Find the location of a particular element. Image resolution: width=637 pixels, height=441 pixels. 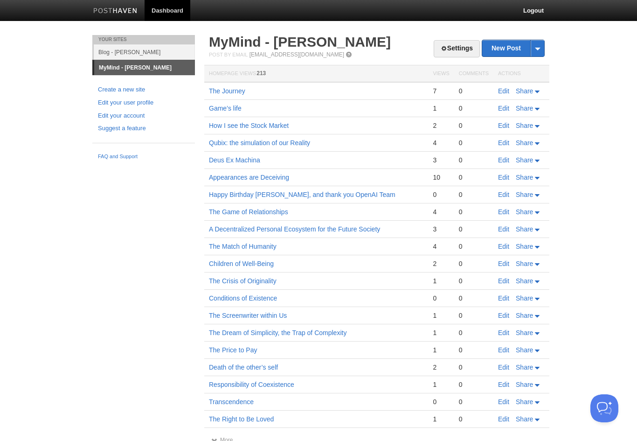

a: Death of the other’s self is located at coordinates (243, 367).